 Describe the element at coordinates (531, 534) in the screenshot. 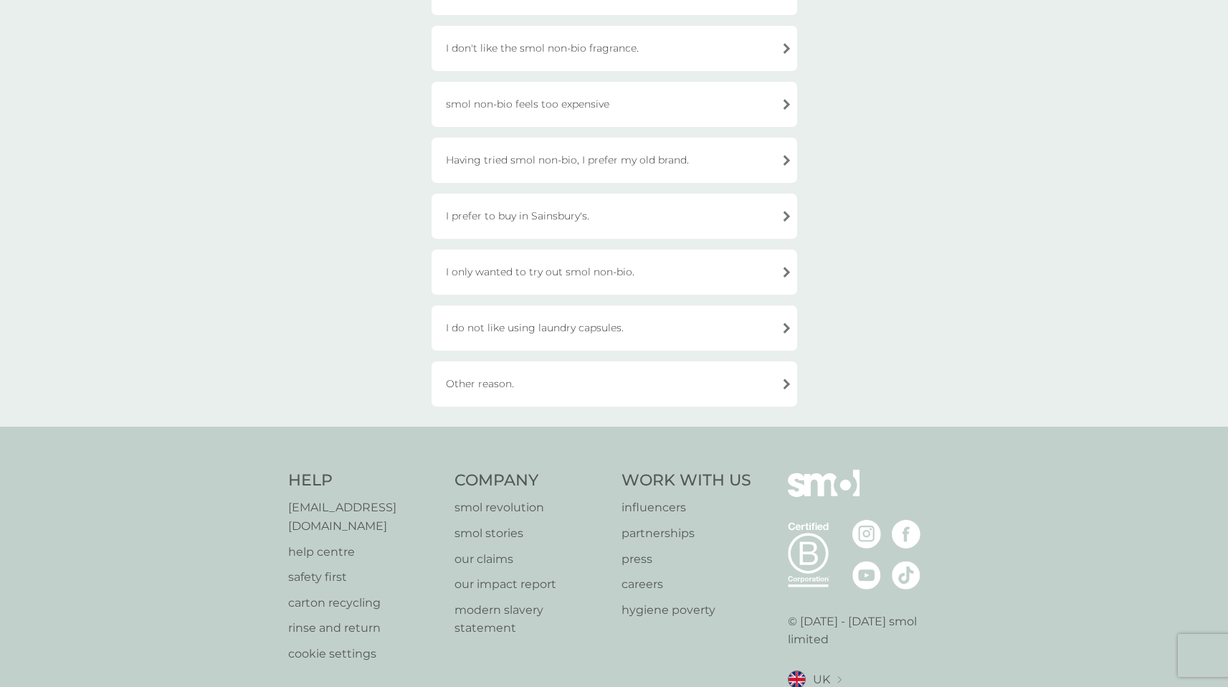

I see `a: smol stories` at that location.